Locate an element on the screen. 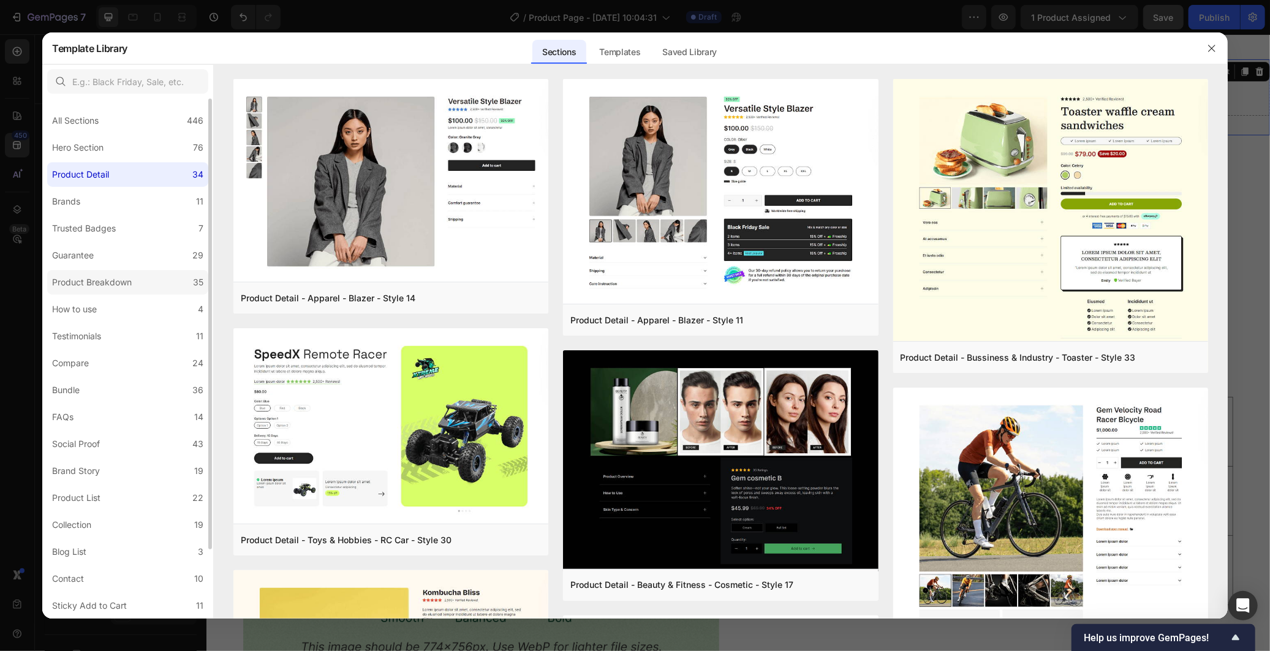 The height and width of the screenshot is (651, 1270). div: Product List is located at coordinates (76, 498).